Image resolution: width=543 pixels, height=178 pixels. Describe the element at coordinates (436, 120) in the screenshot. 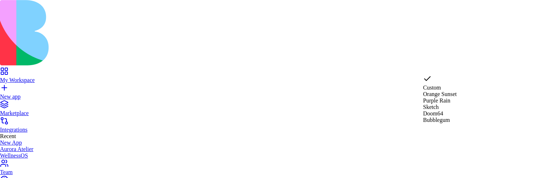

I see `span: Bubblegum` at that location.